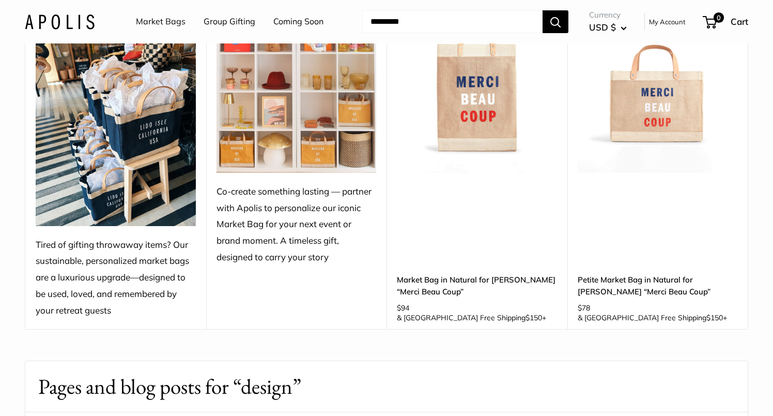 This screenshot has height=416, width=773. Describe the element at coordinates (477, 93) in the screenshot. I see `a: description_Exclusive Collab with Clare V Market Bag in Natural for Clare V. “Merci Beau Coup”` at that location.